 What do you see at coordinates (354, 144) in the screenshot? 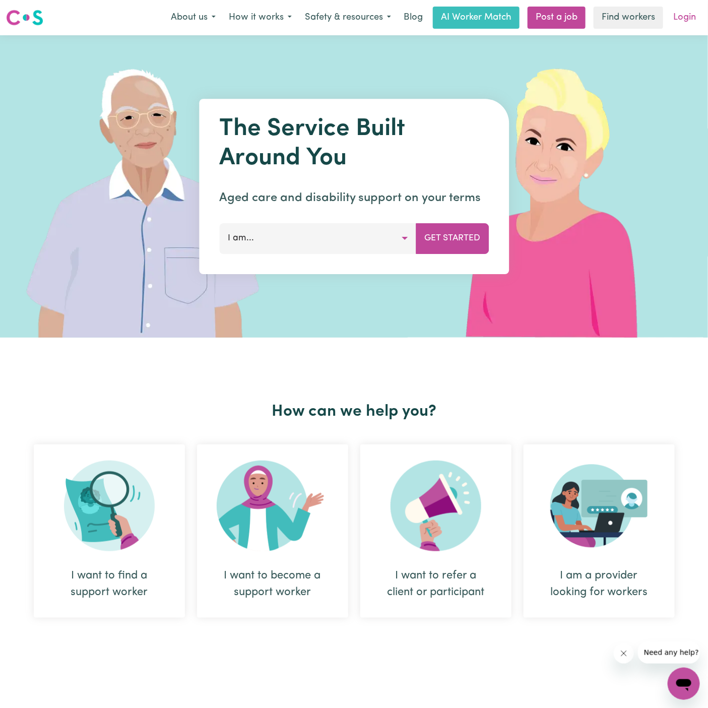
I see `h1: The Service Built Around You` at bounding box center [354, 144].